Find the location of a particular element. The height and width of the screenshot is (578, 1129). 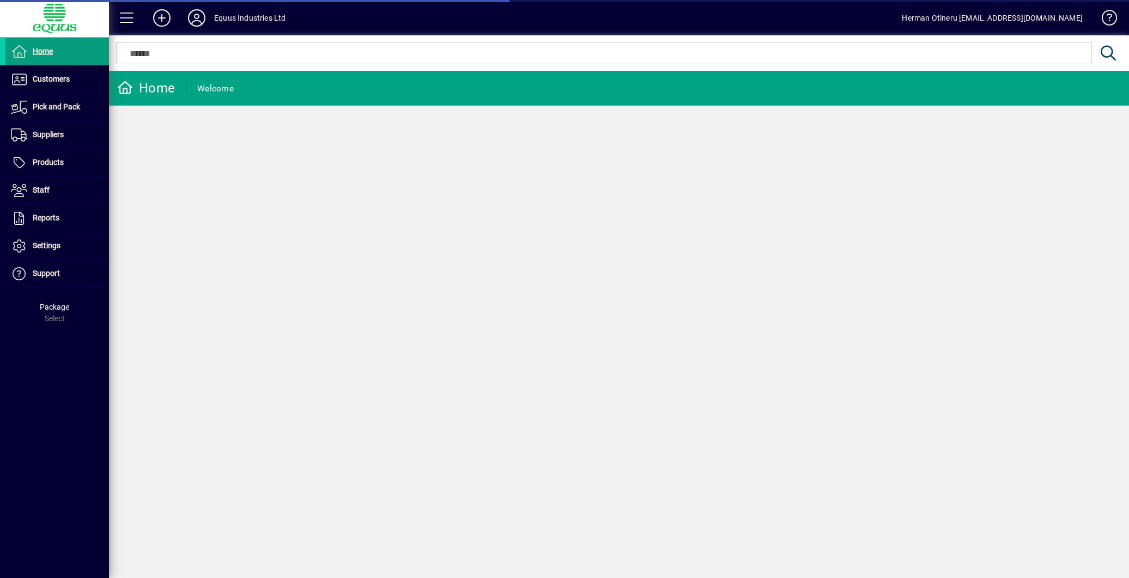

span: Home is located at coordinates (42, 51).